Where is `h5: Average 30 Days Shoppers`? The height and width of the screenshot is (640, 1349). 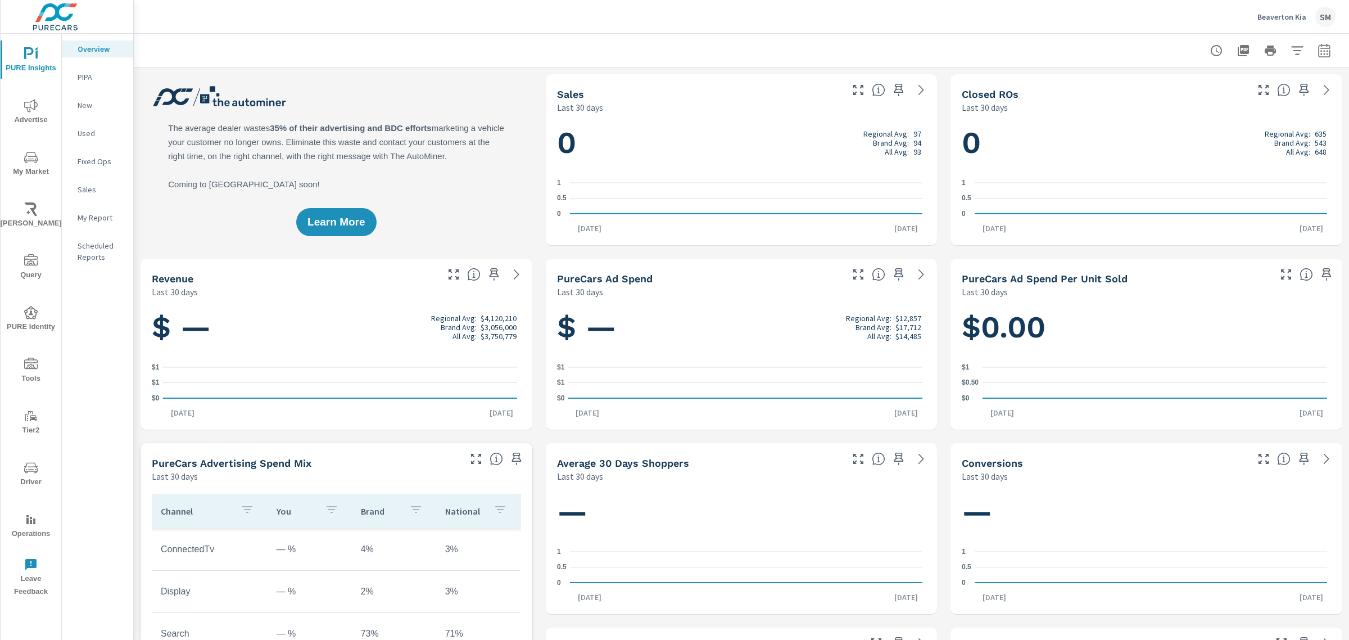 h5: Average 30 Days Shoppers is located at coordinates (623, 463).